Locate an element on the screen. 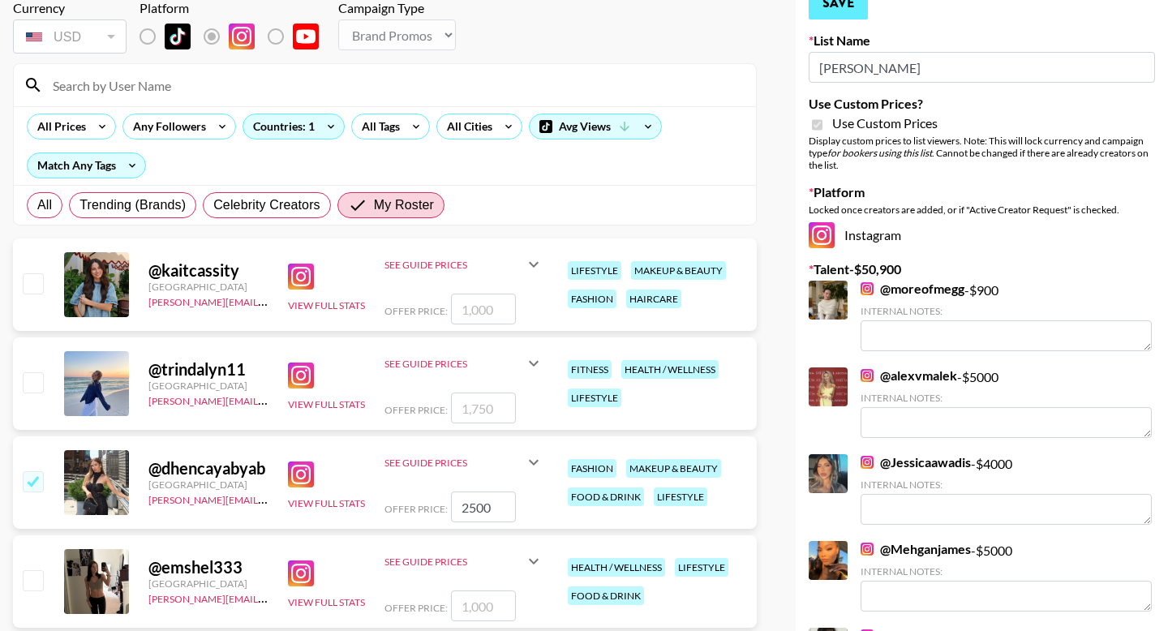  div: All Cities is located at coordinates (467, 127).